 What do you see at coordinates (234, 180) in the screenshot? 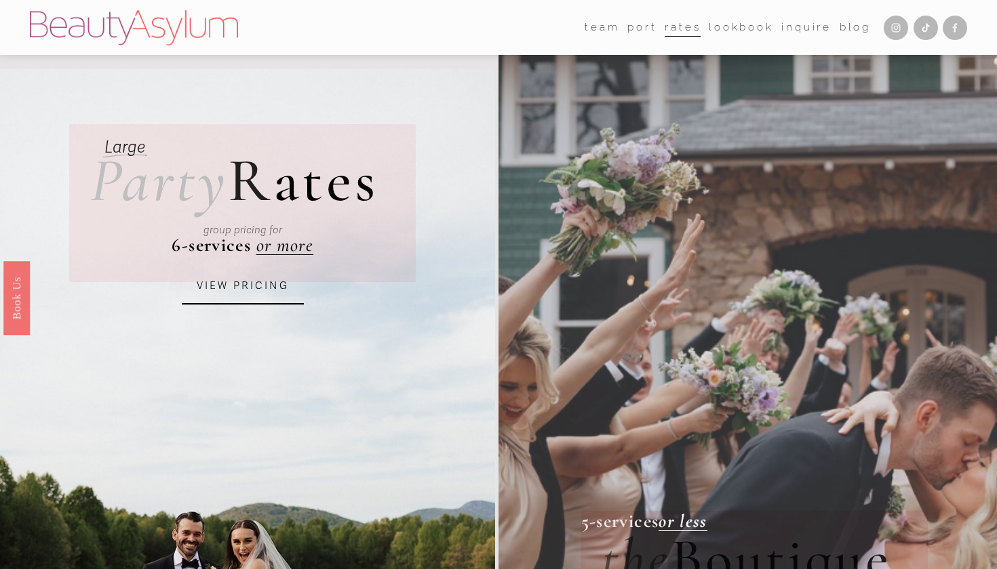
I see `h2: ates` at bounding box center [234, 180].